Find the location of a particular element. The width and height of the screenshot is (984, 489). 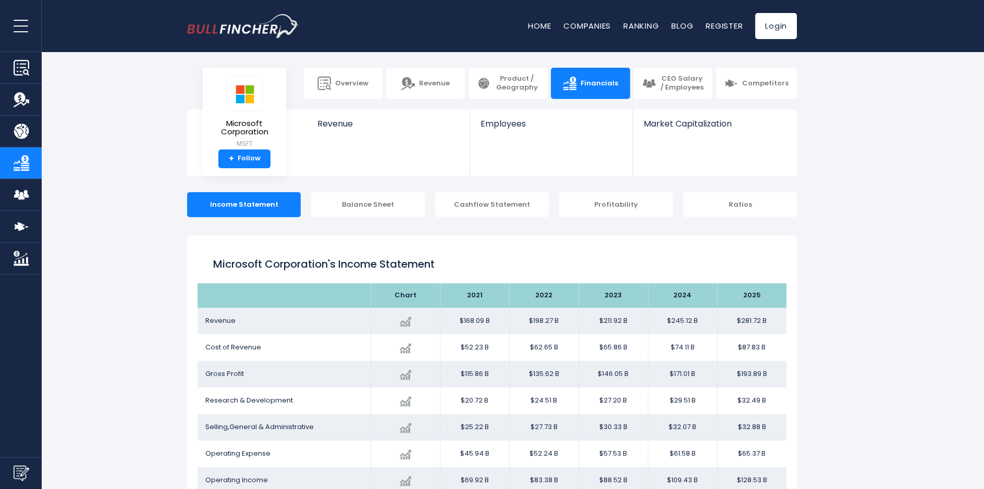

div: Ratios is located at coordinates (740, 205).